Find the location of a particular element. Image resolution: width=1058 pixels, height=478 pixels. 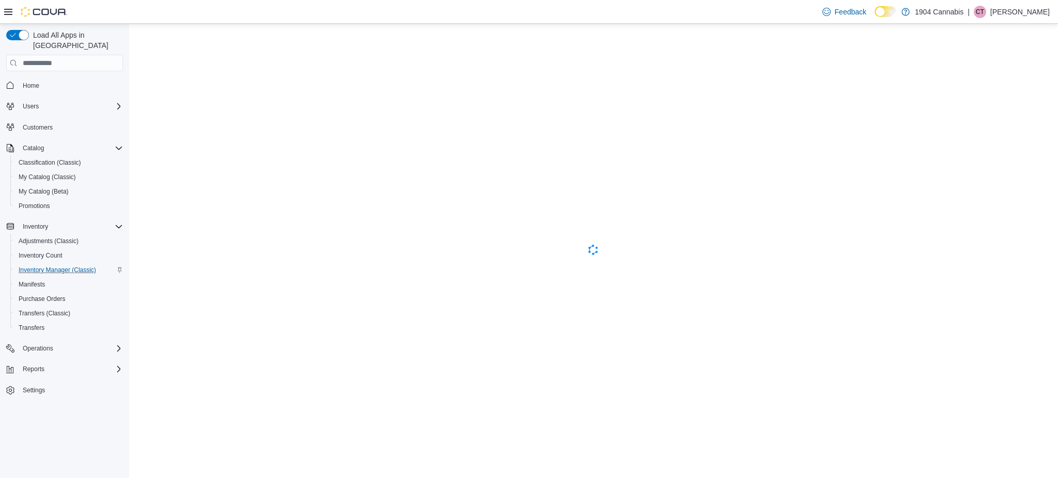

button: Customers is located at coordinates (65, 127).